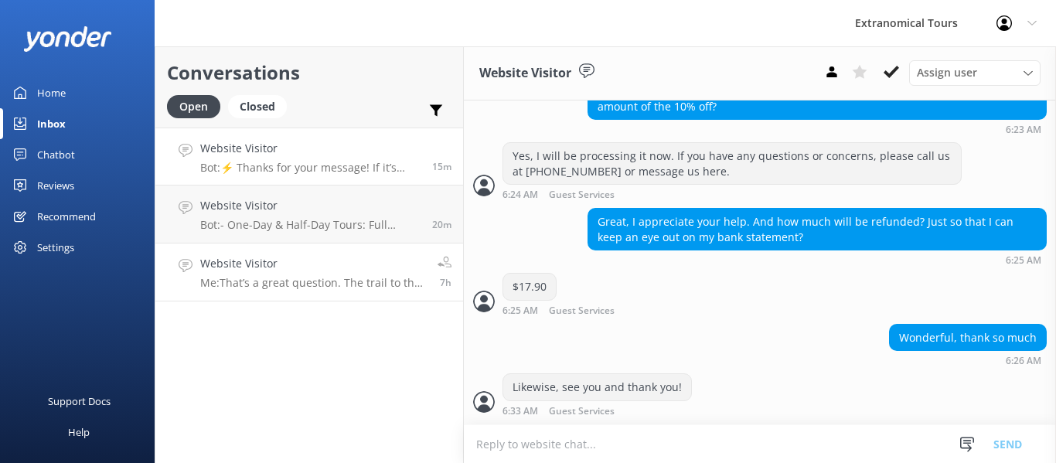 This screenshot has height=463, width=1056. Describe the element at coordinates (56, 247) in the screenshot. I see `div: Settings` at that location.